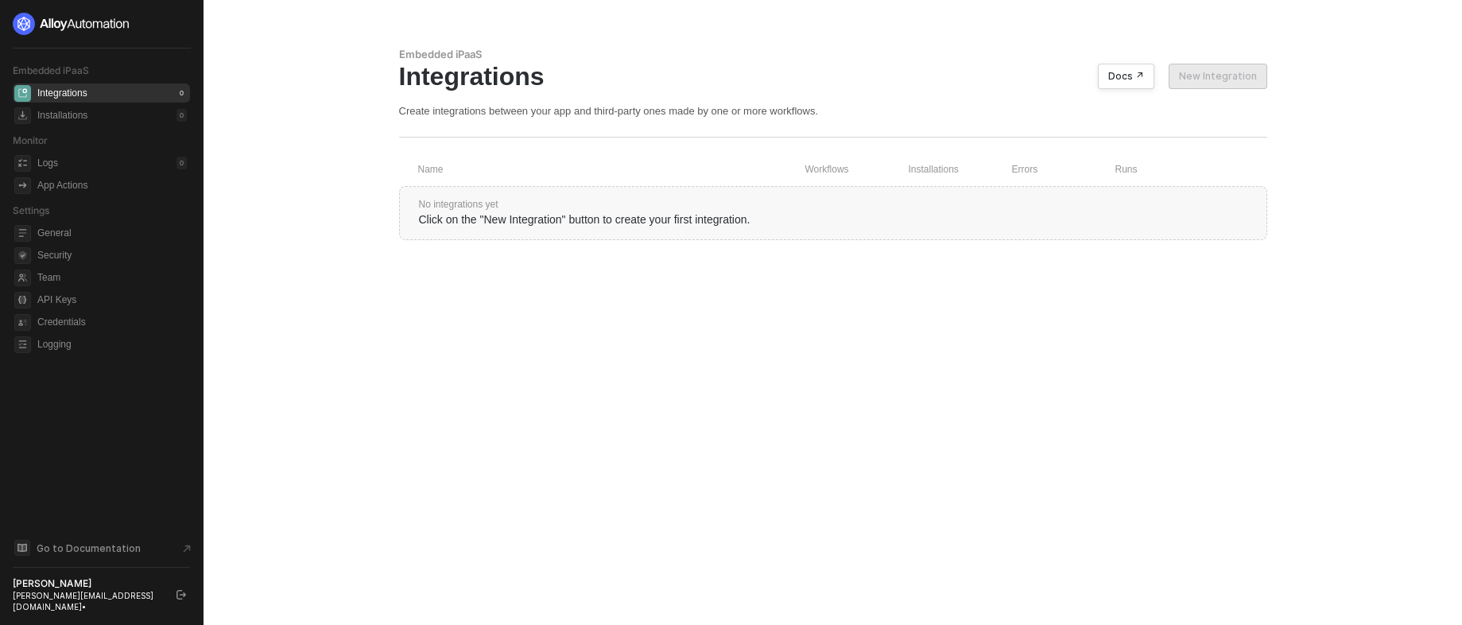 The height and width of the screenshot is (625, 1462). What do you see at coordinates (112, 322) in the screenshot?
I see `span: Credentials` at bounding box center [112, 322].